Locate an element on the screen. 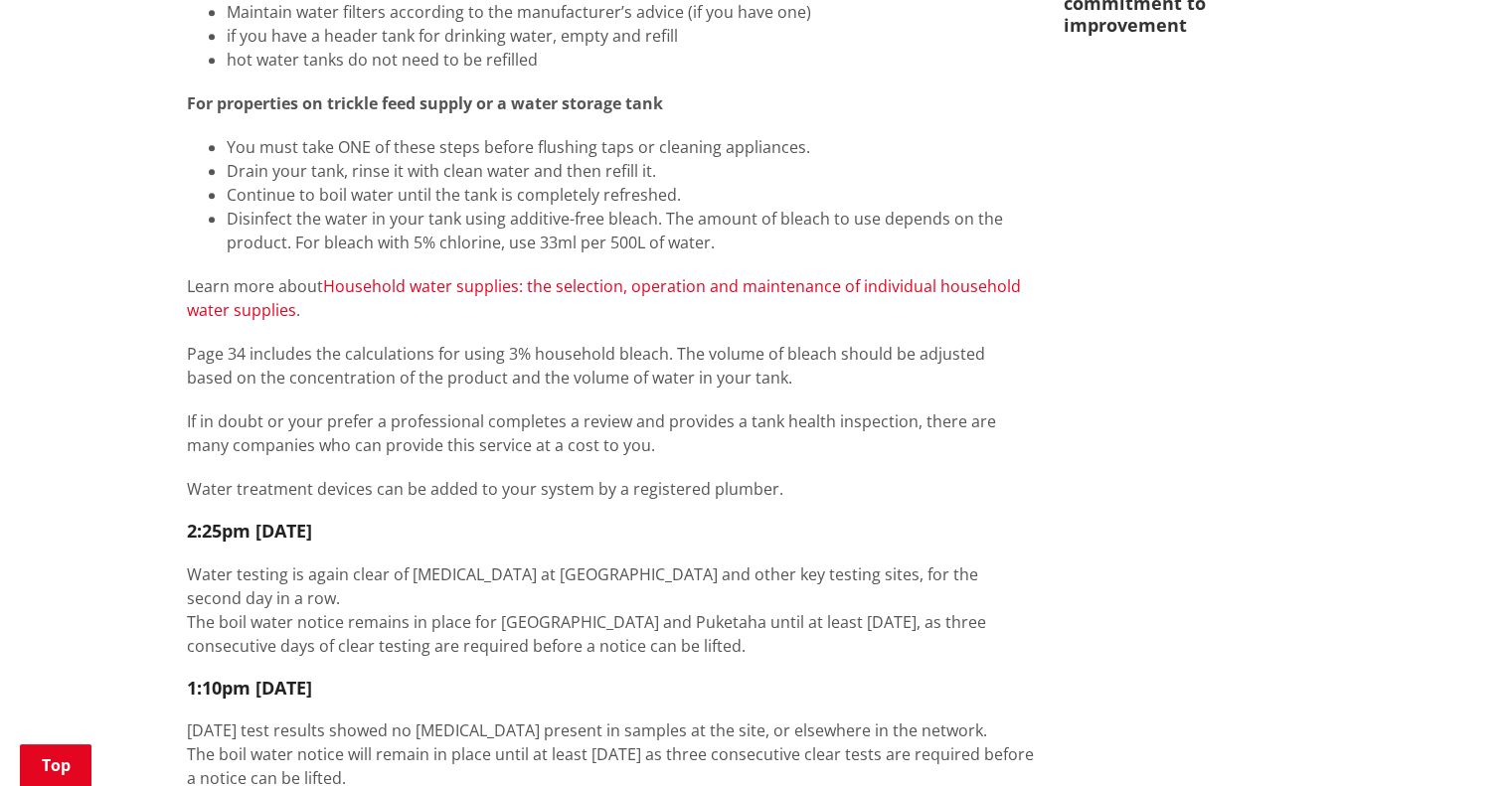  li: Disinfect the water in your tank using additive-free bleach. The amount of bleach to use depends ... is located at coordinates (631, 231).